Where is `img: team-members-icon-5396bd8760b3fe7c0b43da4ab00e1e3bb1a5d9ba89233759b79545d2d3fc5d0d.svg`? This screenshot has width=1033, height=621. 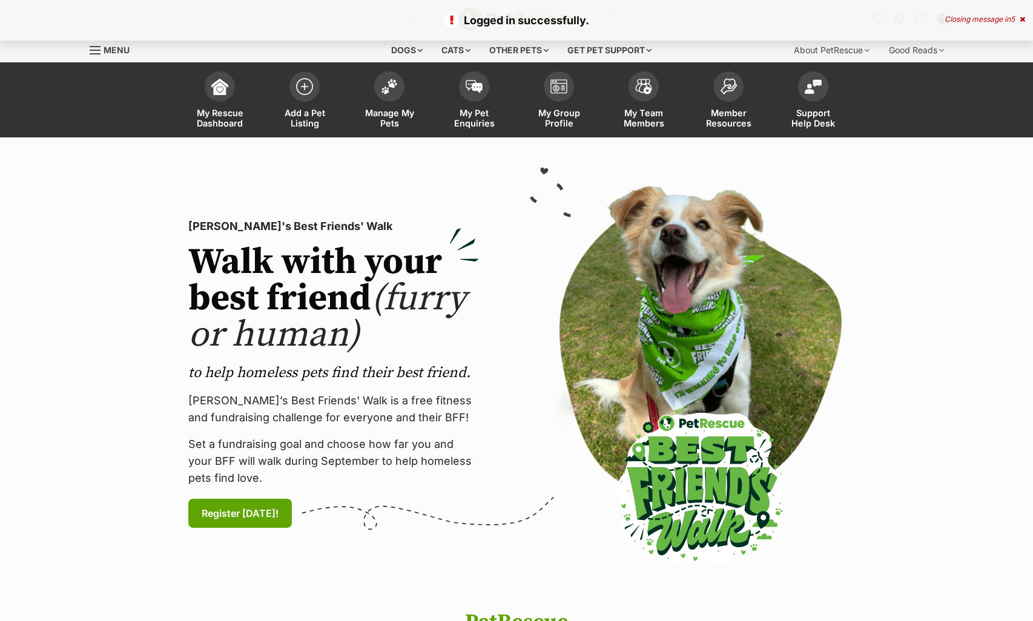 img: team-members-icon-5396bd8760b3fe7c0b43da4ab00e1e3bb1a5d9ba89233759b79545d2d3fc5d0d.svg is located at coordinates (644, 87).